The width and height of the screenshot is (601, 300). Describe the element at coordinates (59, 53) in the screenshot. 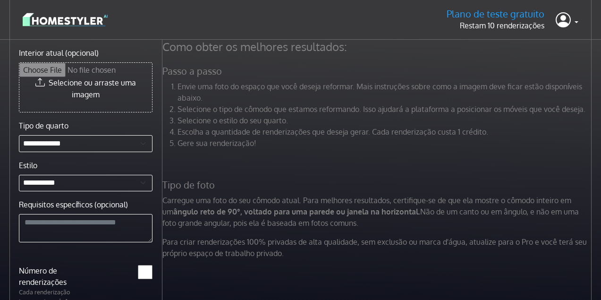

I see `font: Interior atual (opcional)` at that location.